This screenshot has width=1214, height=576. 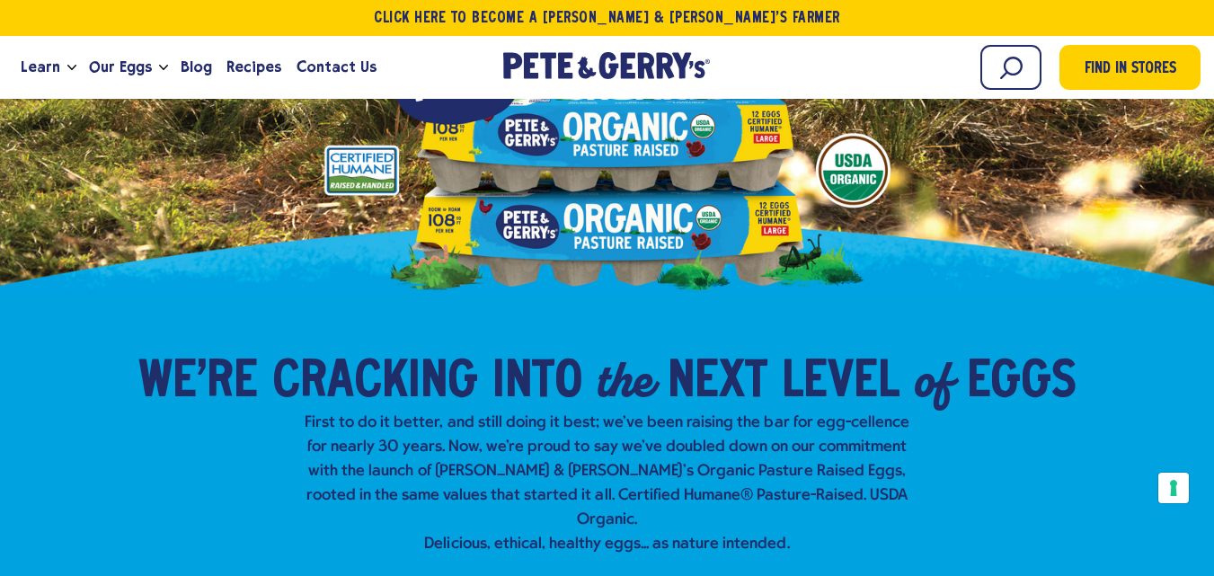 What do you see at coordinates (717, 383) in the screenshot?
I see `span: Next` at bounding box center [717, 383].